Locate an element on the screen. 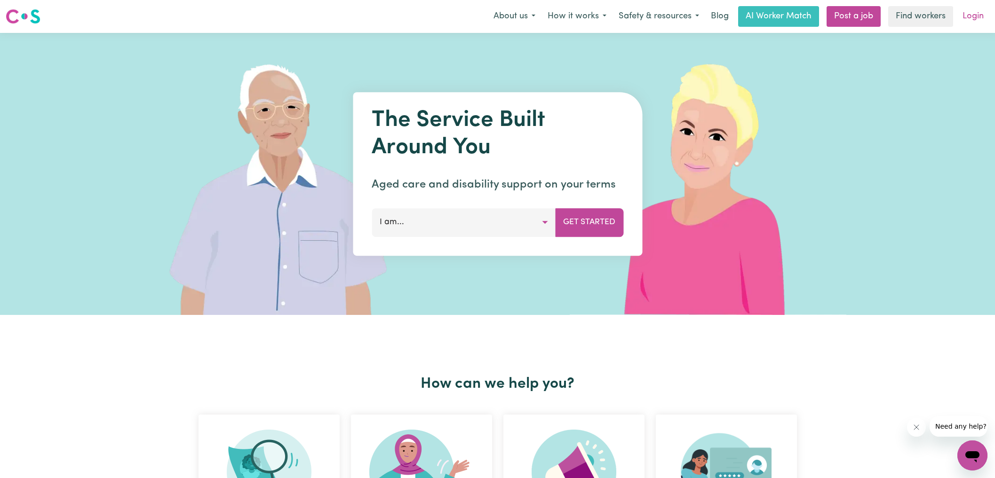 This screenshot has width=995, height=478. button: Get Started is located at coordinates (589, 222).